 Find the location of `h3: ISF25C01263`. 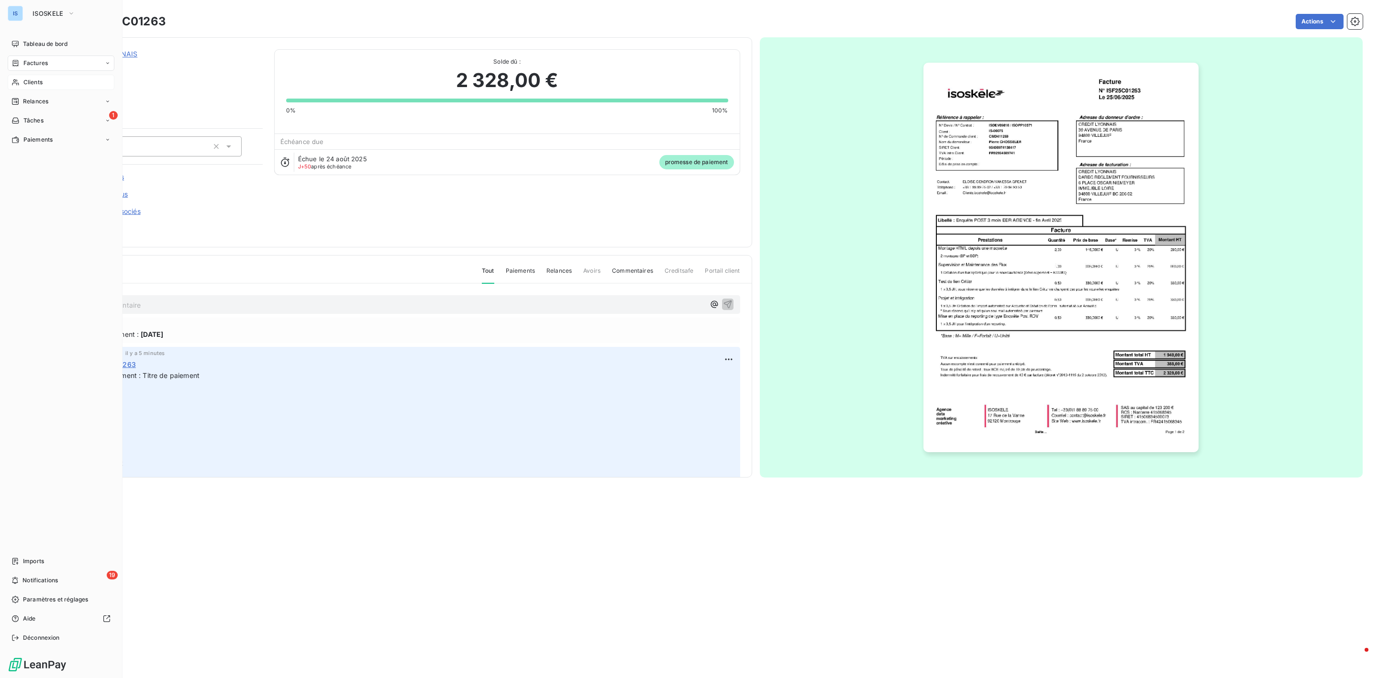

h3: ISF25C01263 is located at coordinates (128, 22).